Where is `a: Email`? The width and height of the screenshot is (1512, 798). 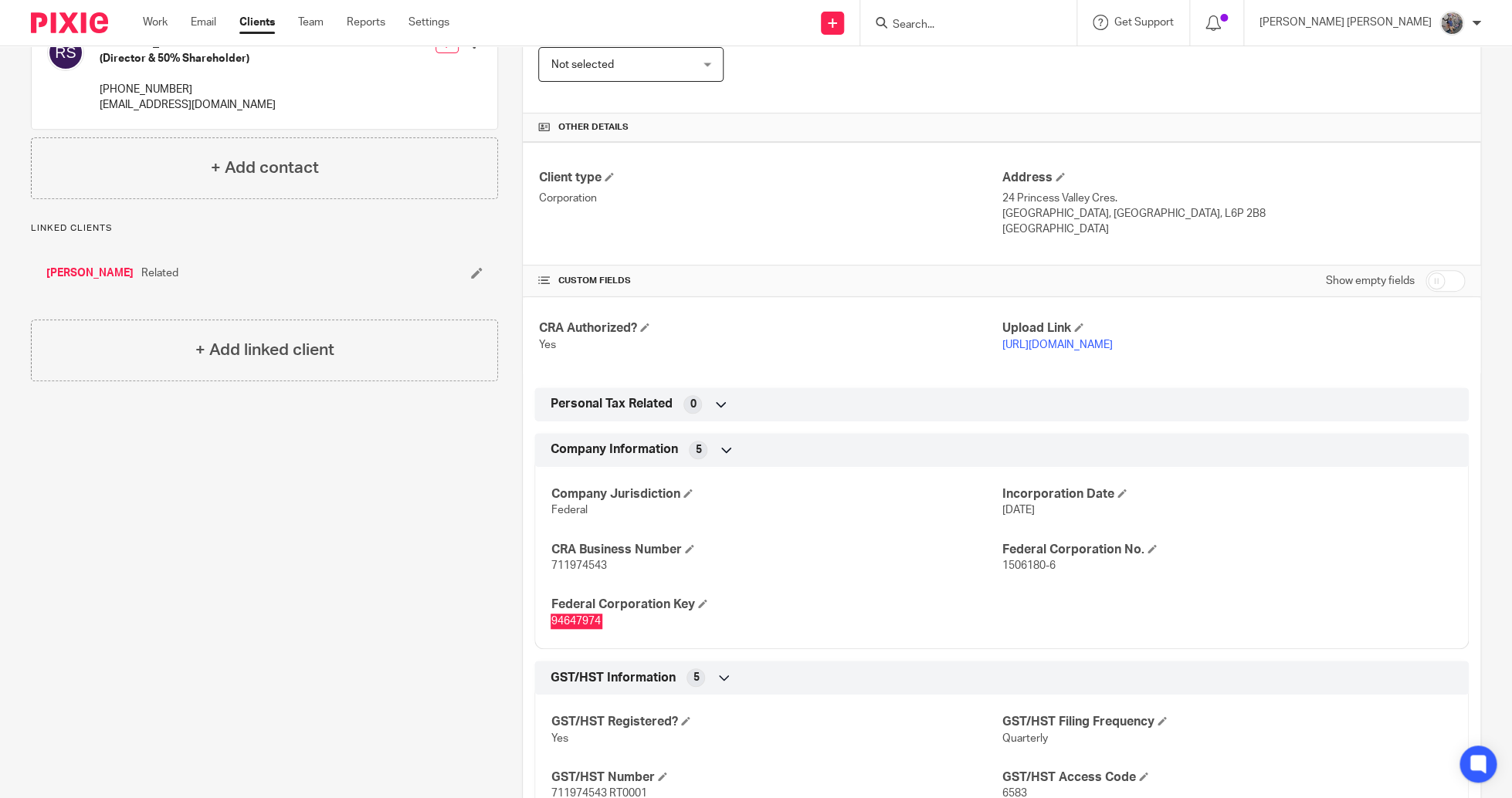 a: Email is located at coordinates (204, 23).